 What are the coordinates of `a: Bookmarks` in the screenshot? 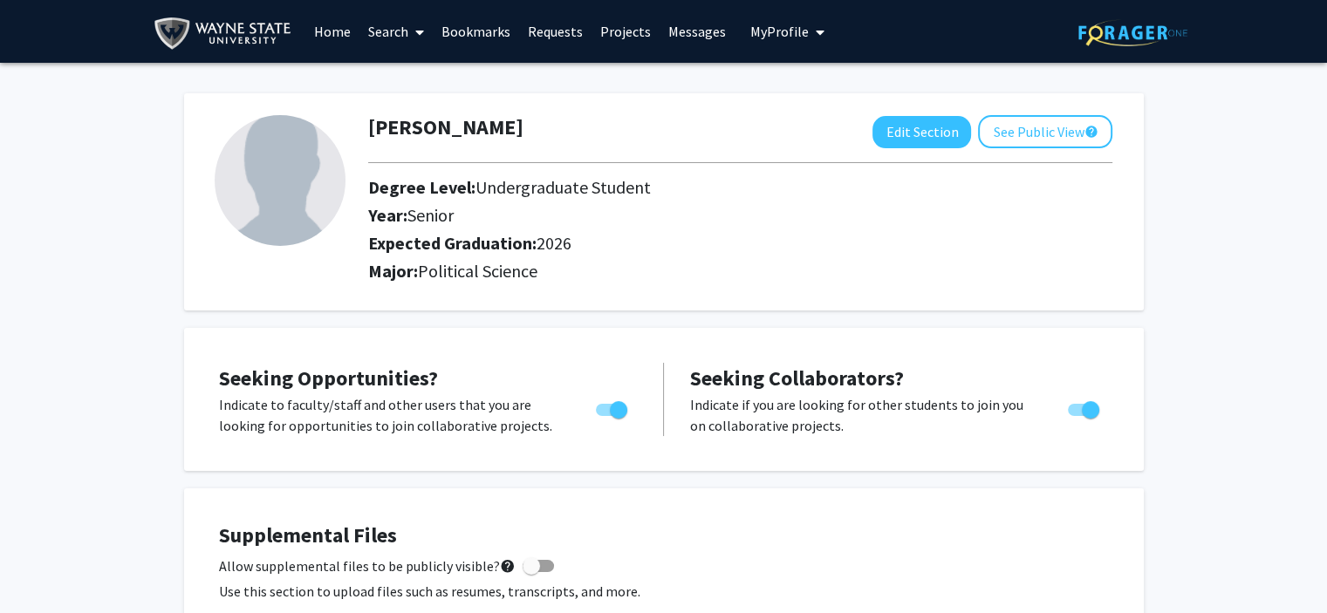 It's located at (476, 31).